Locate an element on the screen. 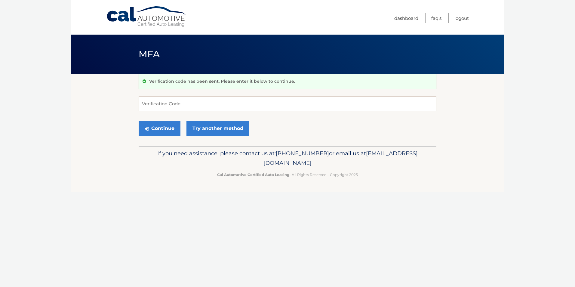 This screenshot has height=287, width=575. p: - All Rights Reserved - Copyright 2025 is located at coordinates (287, 174).